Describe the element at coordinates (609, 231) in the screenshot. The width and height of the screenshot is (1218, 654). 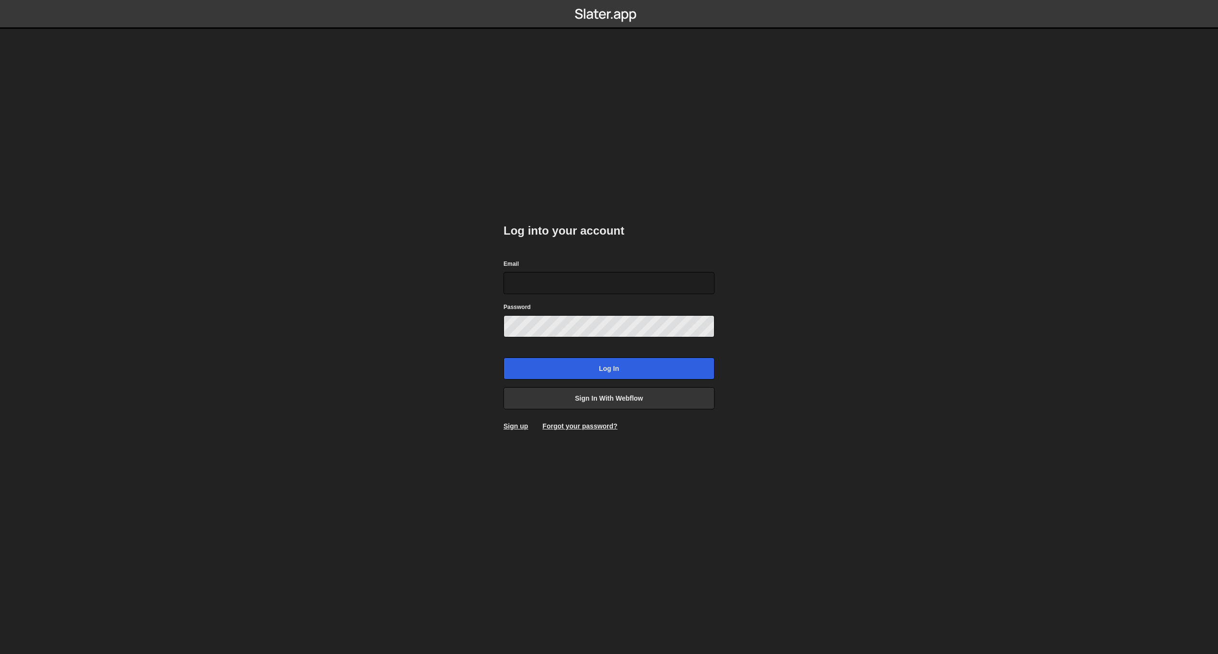
I see `h2: Log into your account` at that location.